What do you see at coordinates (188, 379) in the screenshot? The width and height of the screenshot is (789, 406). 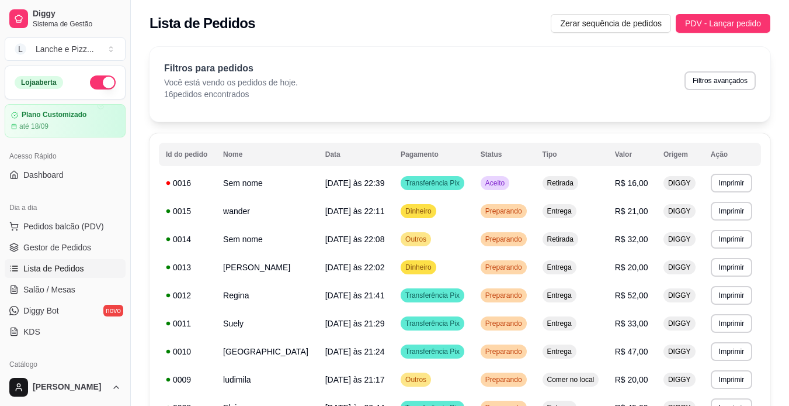 I see `div: 0009` at bounding box center [188, 379].